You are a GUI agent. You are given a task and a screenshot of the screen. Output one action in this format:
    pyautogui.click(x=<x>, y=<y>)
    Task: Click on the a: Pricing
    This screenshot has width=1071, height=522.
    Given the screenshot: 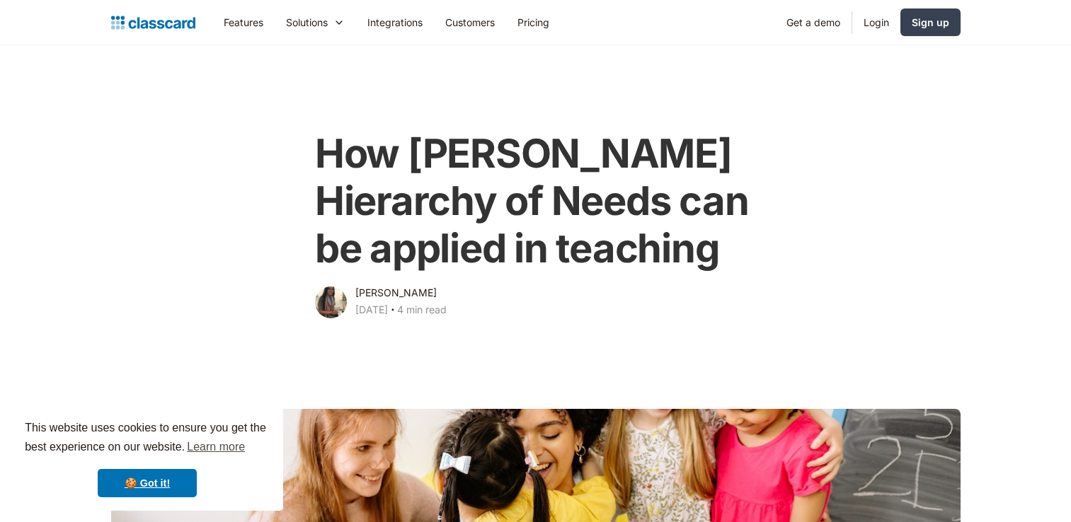 What is the action you would take?
    pyautogui.click(x=533, y=22)
    